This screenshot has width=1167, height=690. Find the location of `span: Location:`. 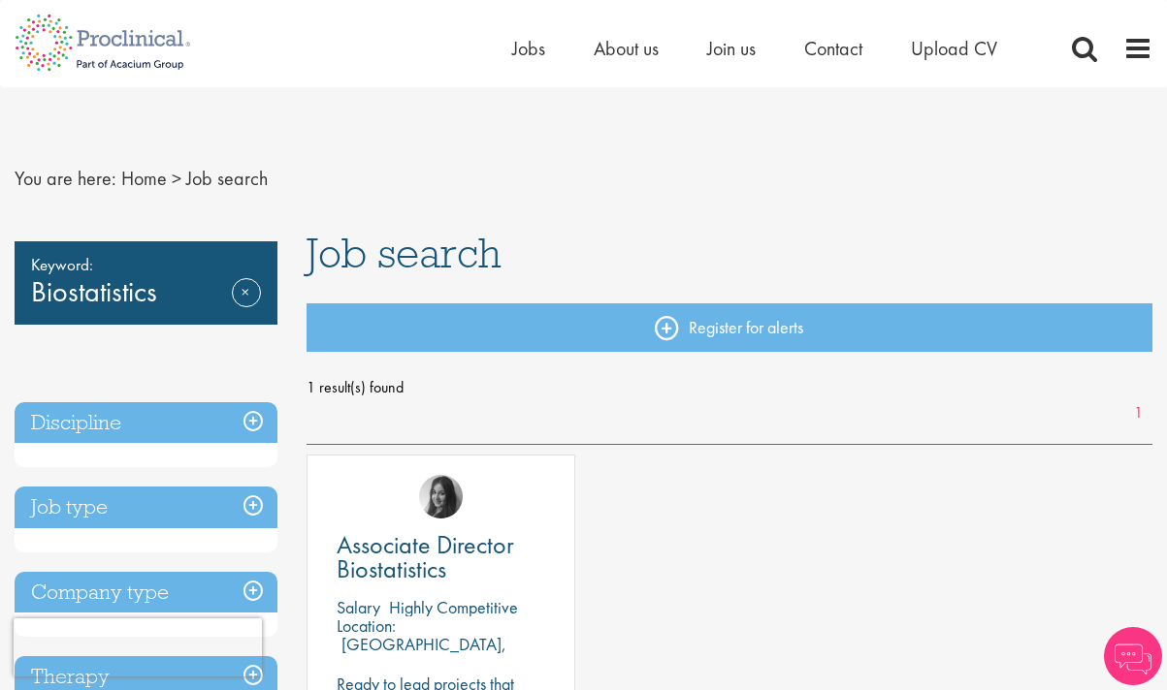

span: Location: is located at coordinates (366, 626).